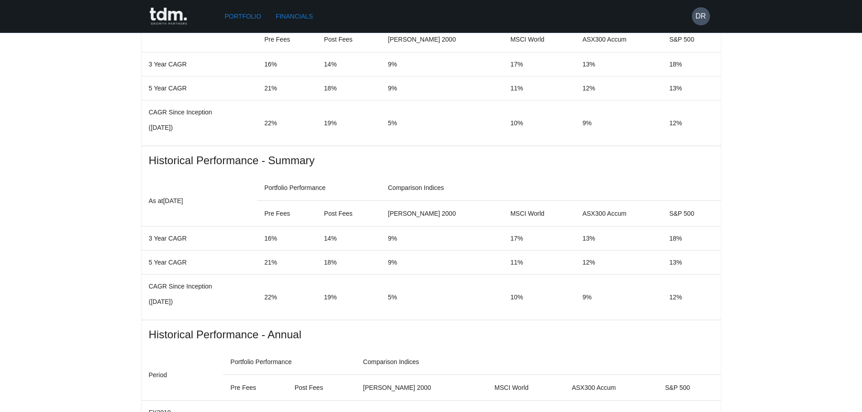 This screenshot has height=412, width=862. Describe the element at coordinates (431, 335) in the screenshot. I see `span: Historical Performance - Annual` at that location.